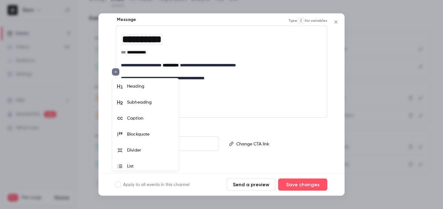  Describe the element at coordinates (150, 134) in the screenshot. I see `div: Blockquote` at that location.